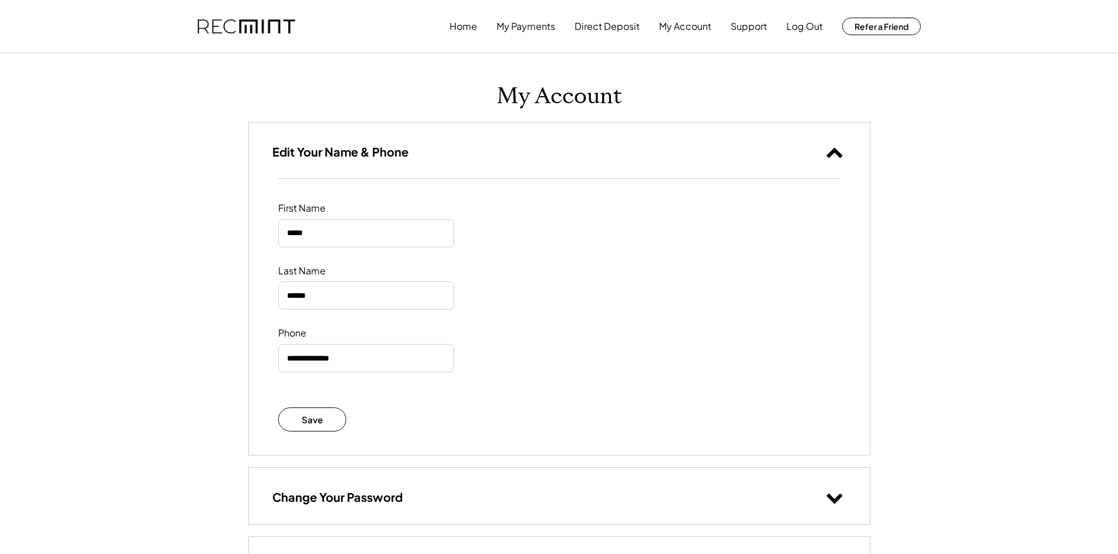 The width and height of the screenshot is (1118, 554). What do you see at coordinates (685, 26) in the screenshot?
I see `button: My Account` at bounding box center [685, 26].